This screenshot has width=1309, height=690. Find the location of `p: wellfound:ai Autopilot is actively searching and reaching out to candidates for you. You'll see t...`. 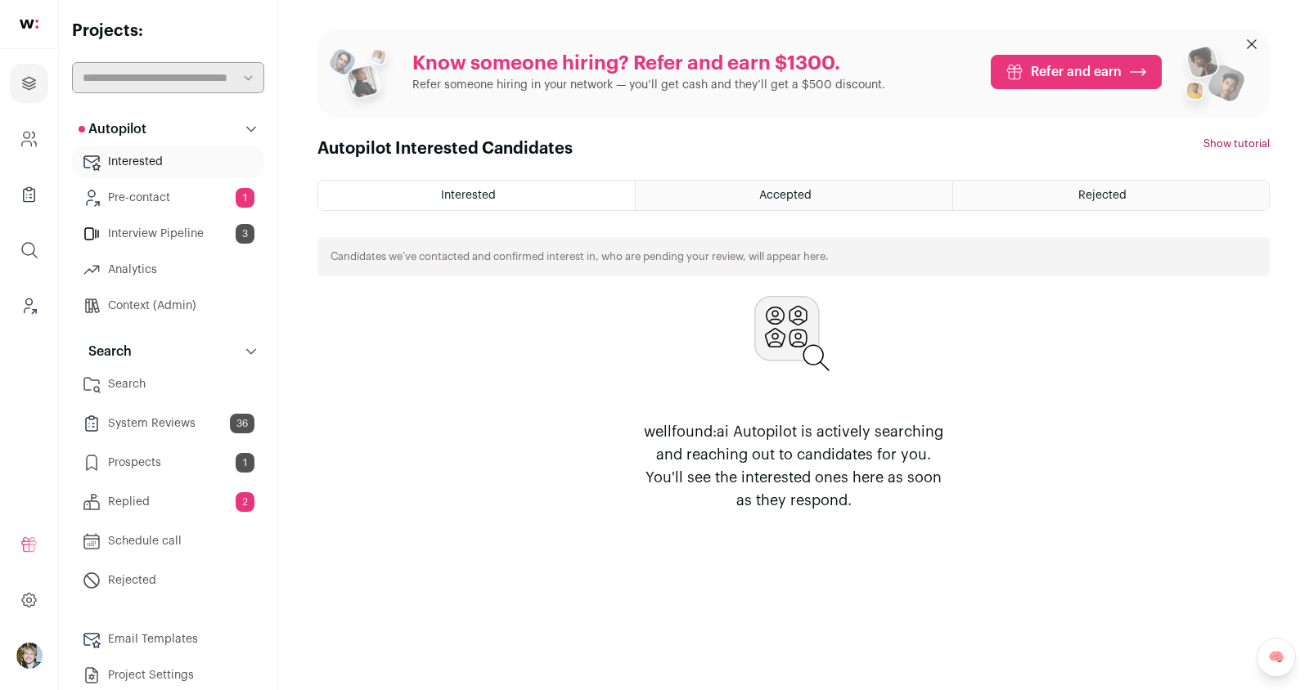

p: wellfound:ai Autopilot is actively searching and reaching out to candidates for you. You'll see t... is located at coordinates (793, 466).